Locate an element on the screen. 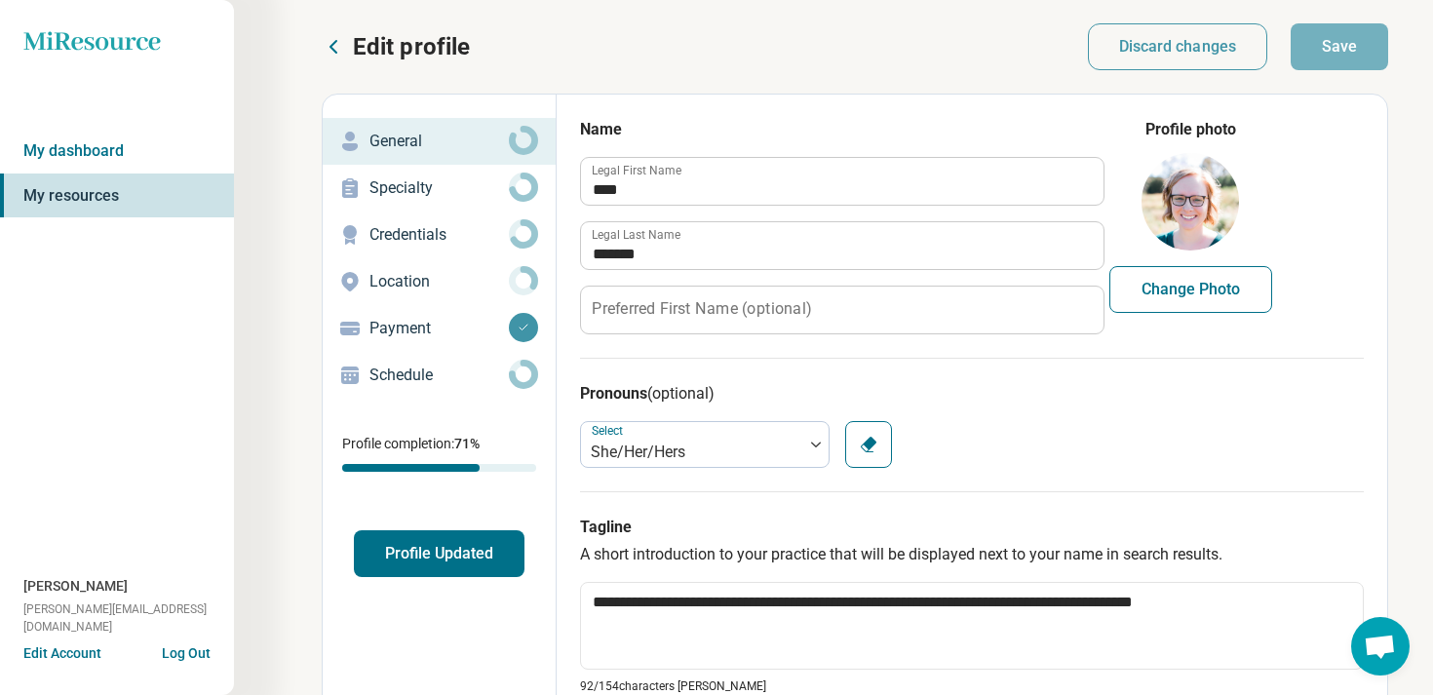  p: Payment is located at coordinates (439, 329).